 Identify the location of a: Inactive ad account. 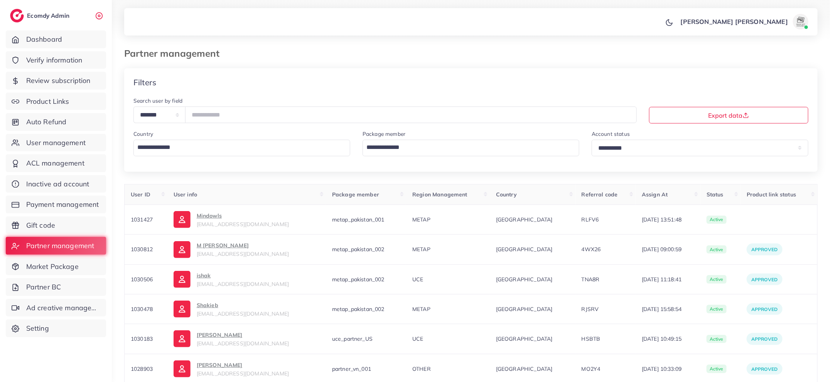
(56, 184).